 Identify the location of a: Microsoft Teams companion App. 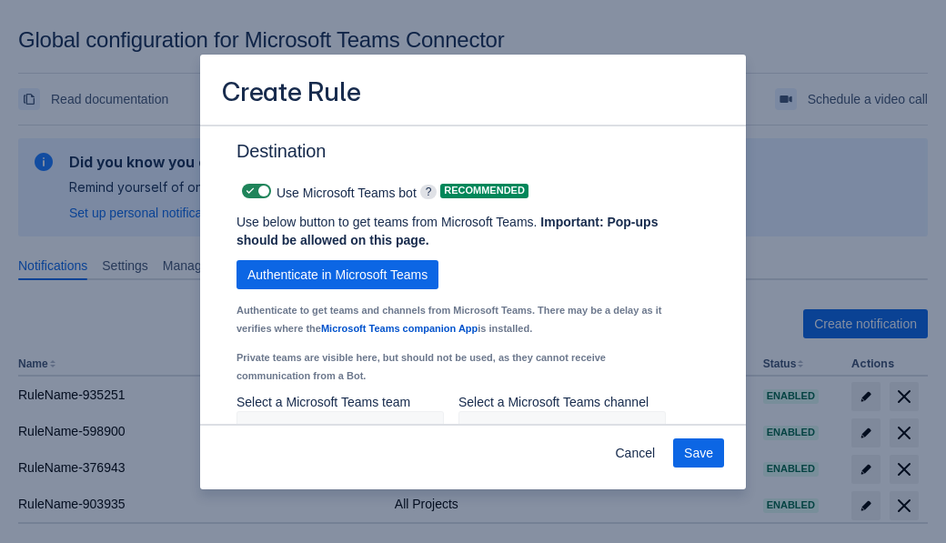
(399, 328).